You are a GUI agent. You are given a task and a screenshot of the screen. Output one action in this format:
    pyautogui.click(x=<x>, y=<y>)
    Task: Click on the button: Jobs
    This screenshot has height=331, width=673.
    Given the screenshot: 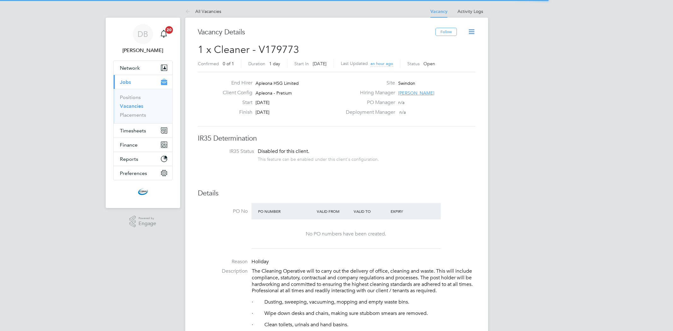 What is the action you would take?
    pyautogui.click(x=143, y=82)
    